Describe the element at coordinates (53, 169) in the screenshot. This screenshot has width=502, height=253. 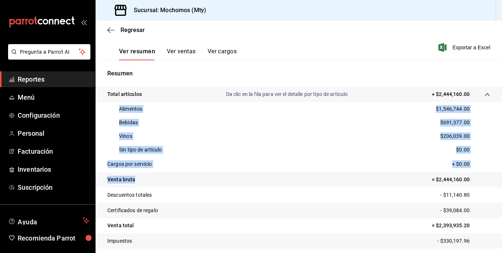
I see `span: Inventarios` at that location.